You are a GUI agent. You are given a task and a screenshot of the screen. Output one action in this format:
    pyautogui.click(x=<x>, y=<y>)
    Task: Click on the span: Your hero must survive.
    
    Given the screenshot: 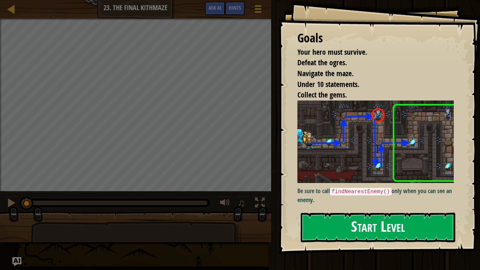 What is the action you would take?
    pyautogui.click(x=333, y=52)
    